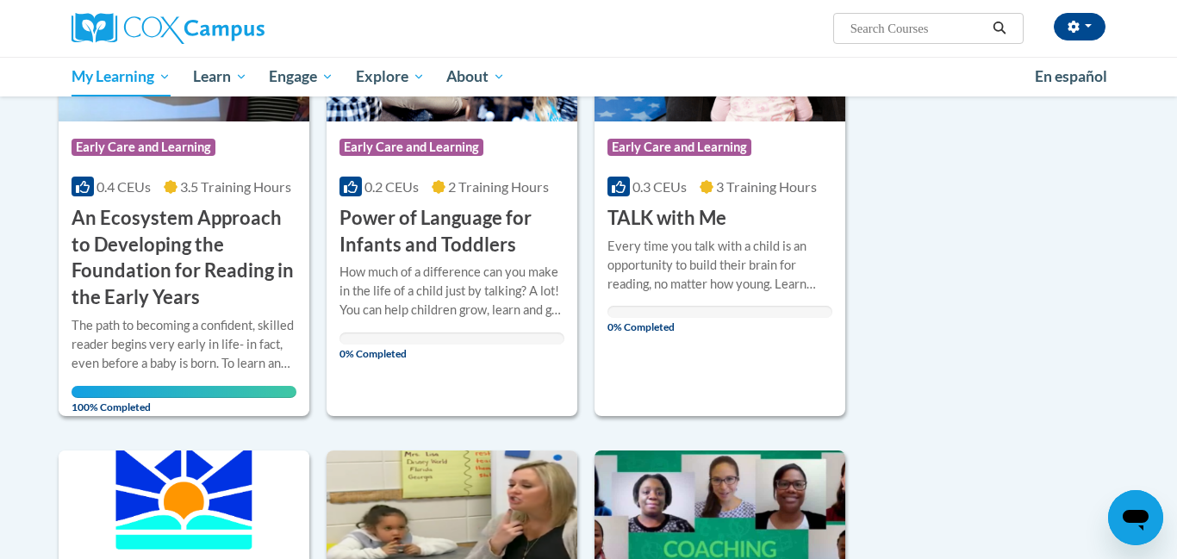  Describe the element at coordinates (184, 258) in the screenshot. I see `h3: An Ecosystem Approach to Developing the Foundation for Reading in the Early Years` at that location.